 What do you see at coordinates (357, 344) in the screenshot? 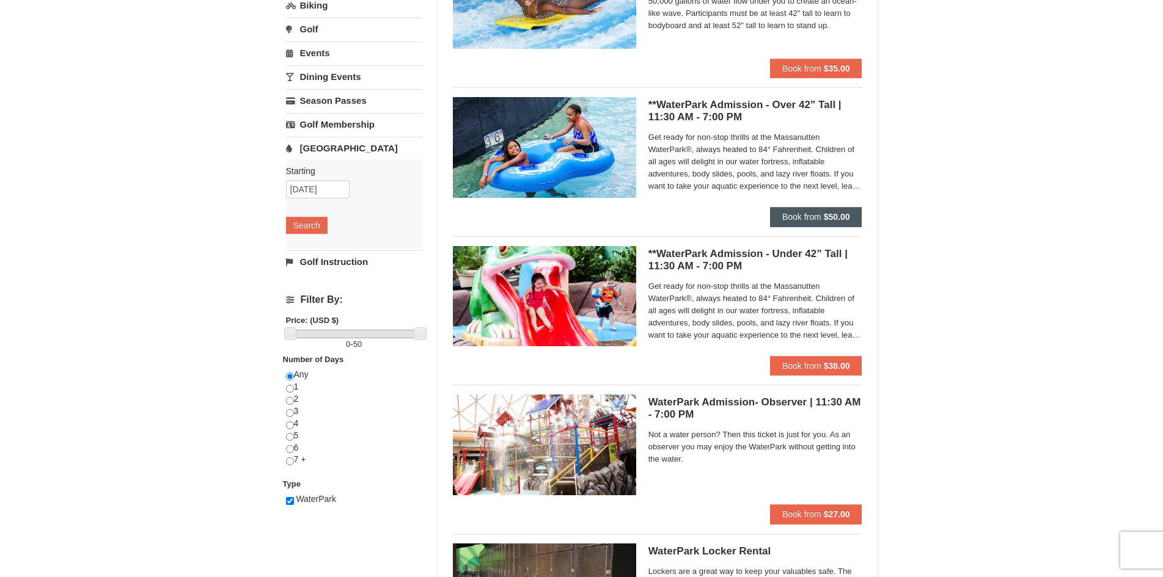
I see `span: 50` at bounding box center [357, 344].